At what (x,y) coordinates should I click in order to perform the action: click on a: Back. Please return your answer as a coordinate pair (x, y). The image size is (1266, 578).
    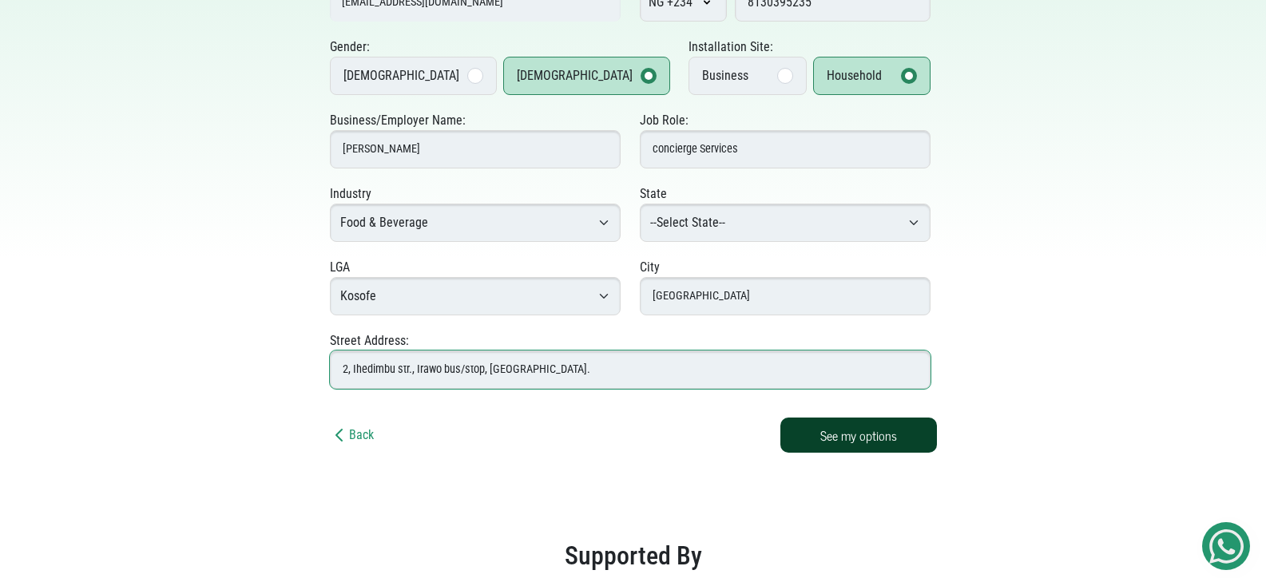
    Looking at the image, I should click on (351, 434).